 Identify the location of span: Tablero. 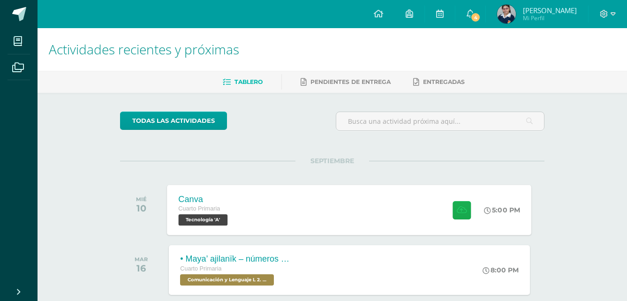
(248, 82).